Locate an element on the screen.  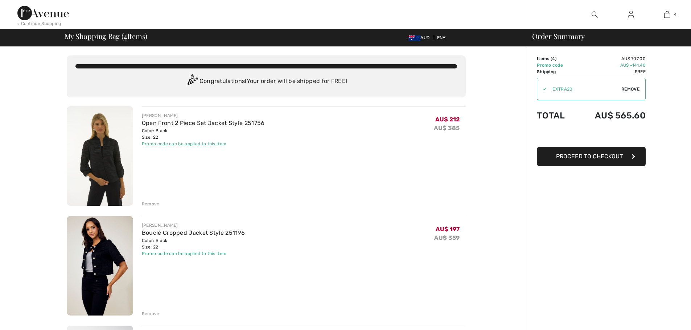
img: Australian Dollar is located at coordinates (415, 38).